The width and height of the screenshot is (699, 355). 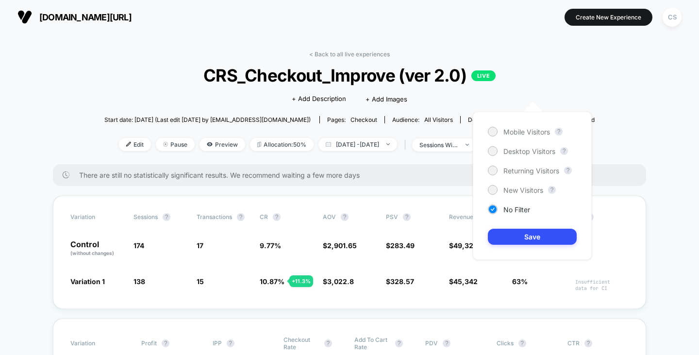 I want to click on a: < Back to all live experiences, so click(x=349, y=54).